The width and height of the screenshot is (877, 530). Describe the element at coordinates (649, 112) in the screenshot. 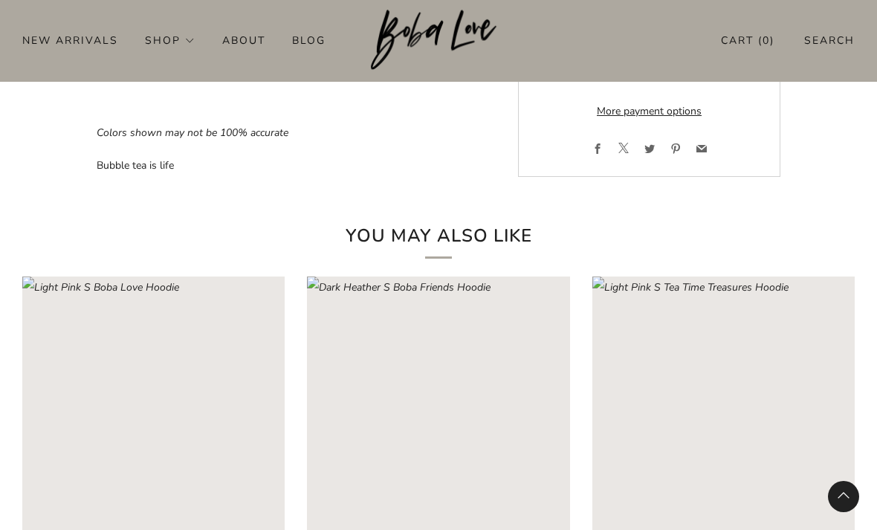

I see `a: More payment options` at that location.